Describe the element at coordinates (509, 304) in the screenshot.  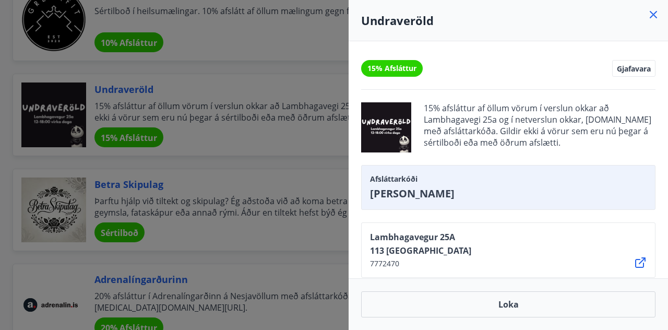
I see `button: Loka` at that location.